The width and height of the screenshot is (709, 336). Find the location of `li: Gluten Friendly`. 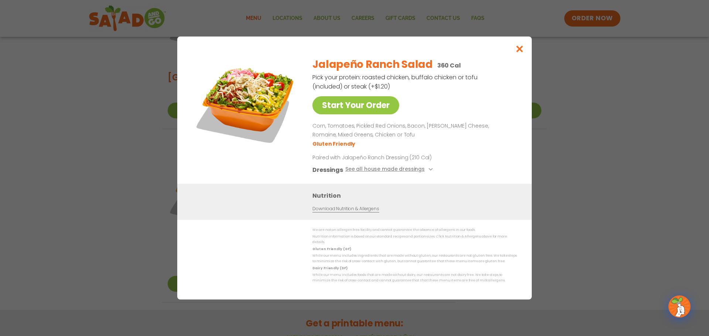

li: Gluten Friendly is located at coordinates (334, 144).